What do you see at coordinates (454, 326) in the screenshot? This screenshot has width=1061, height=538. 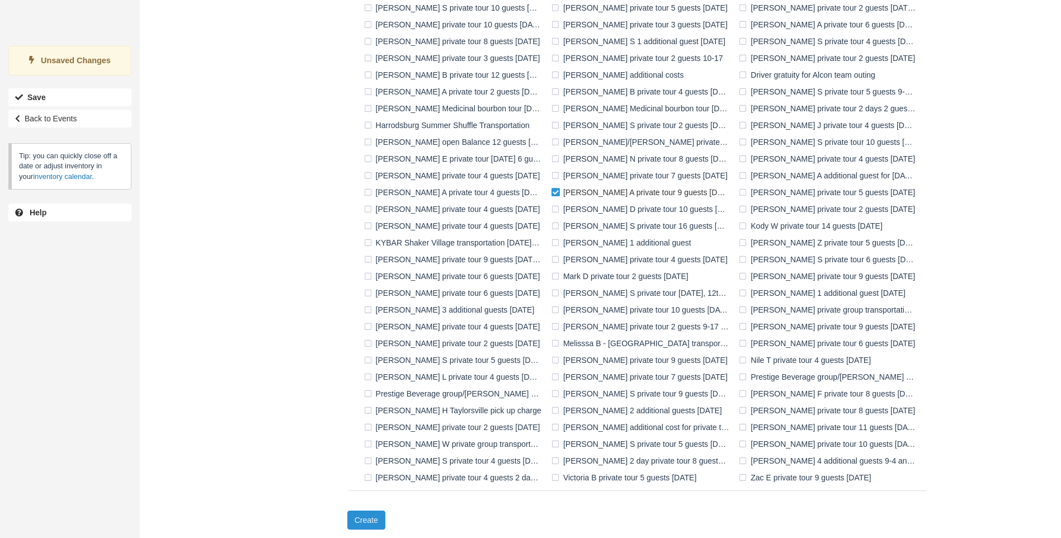 I see `span: Mary G private tour 4 guests 9-6-2025` at bounding box center [454, 326].